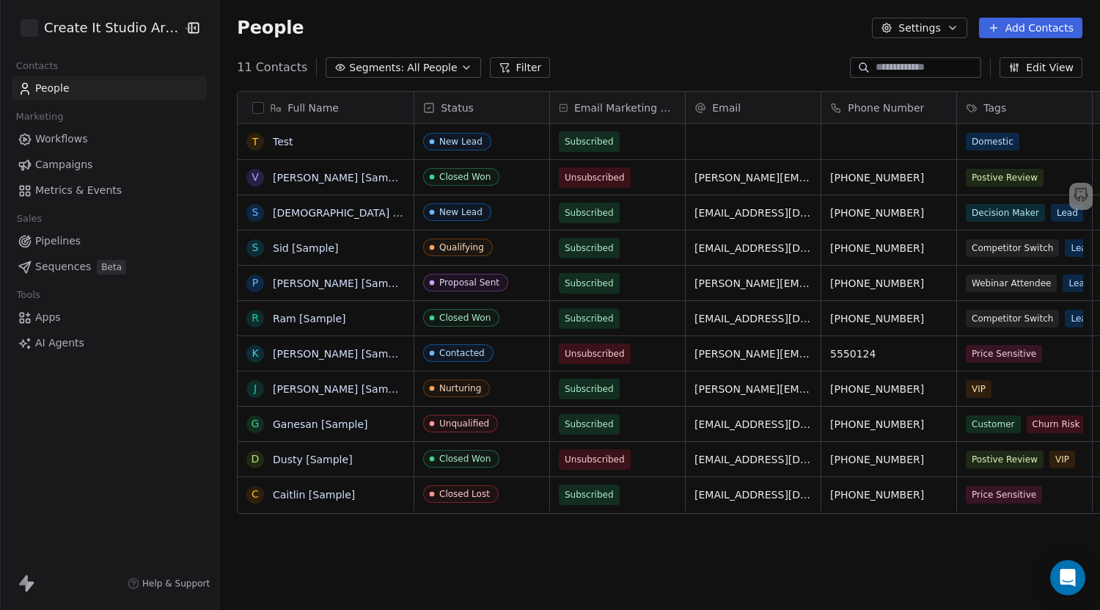 The image size is (1100, 610). What do you see at coordinates (109, 164) in the screenshot?
I see `a: Campaigns` at bounding box center [109, 164].